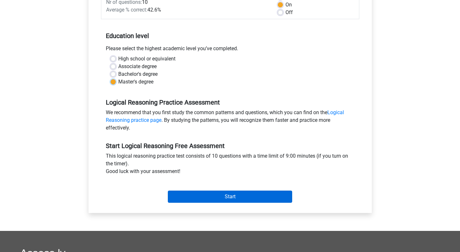 This screenshot has height=252, width=460. What do you see at coordinates (230, 196) in the screenshot?
I see `input: Start` at bounding box center [230, 196].